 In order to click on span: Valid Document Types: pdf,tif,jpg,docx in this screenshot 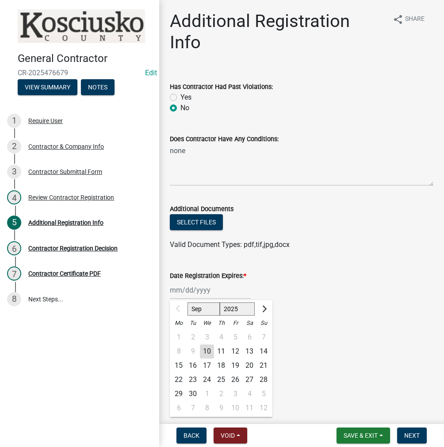, I will do `click(230, 244)`.